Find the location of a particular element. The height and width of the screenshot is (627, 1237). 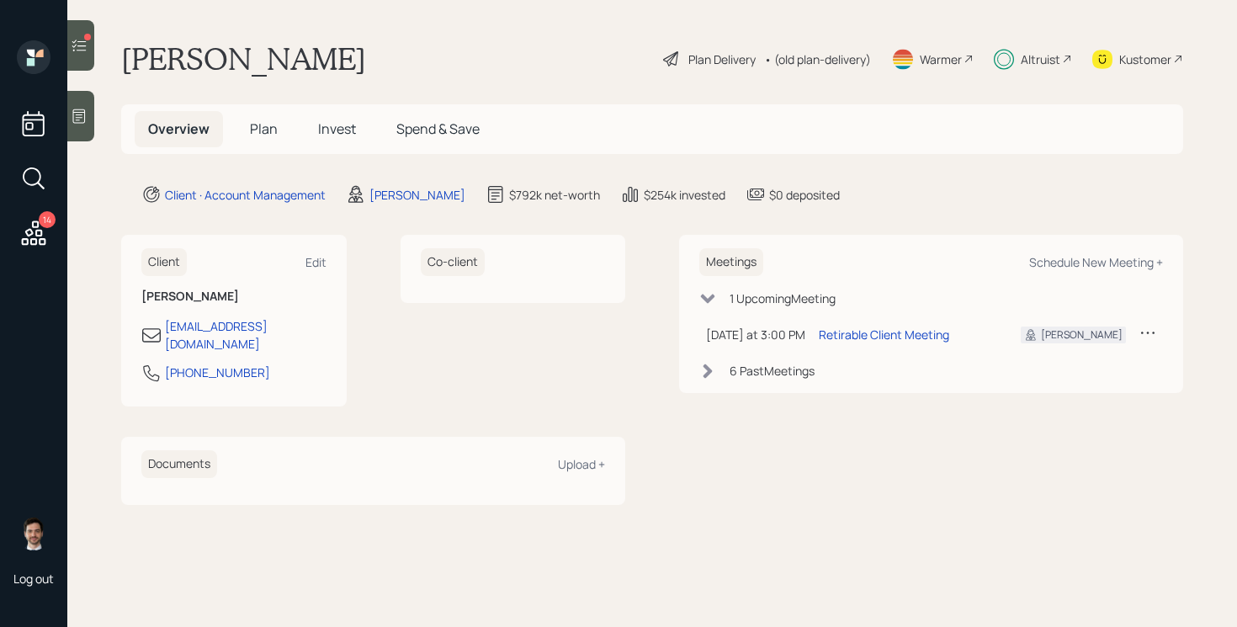

h6: Client is located at coordinates (164, 262).